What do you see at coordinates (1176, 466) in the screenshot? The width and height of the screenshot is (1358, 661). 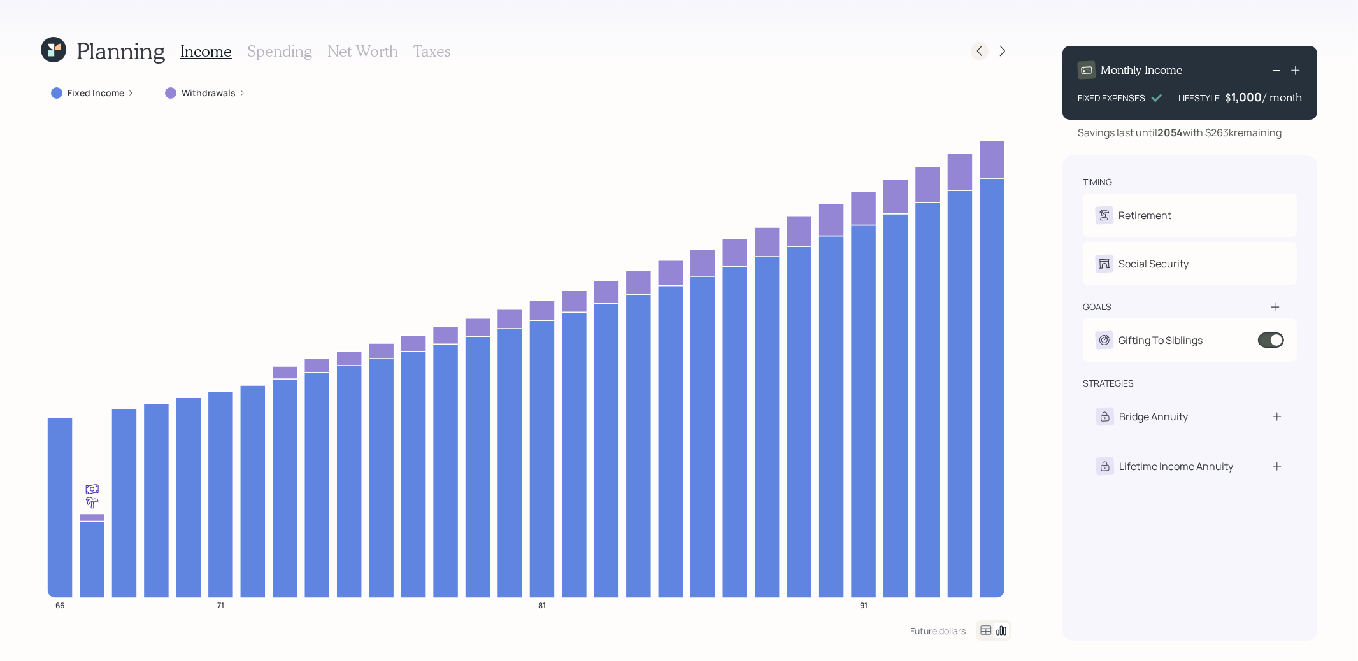 I see `div: Lifetime Income Annuity` at bounding box center [1176, 466].